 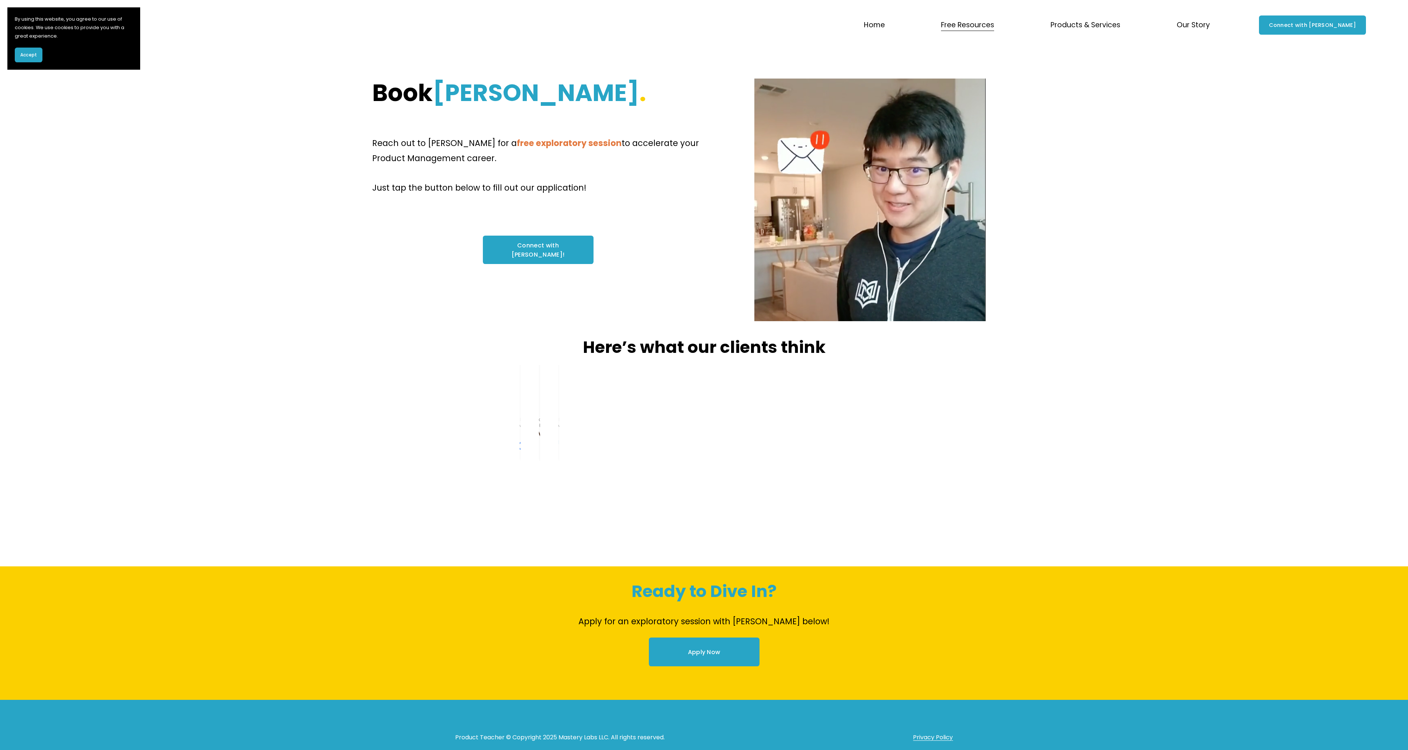 I want to click on a: Privacy Policy, so click(x=933, y=738).